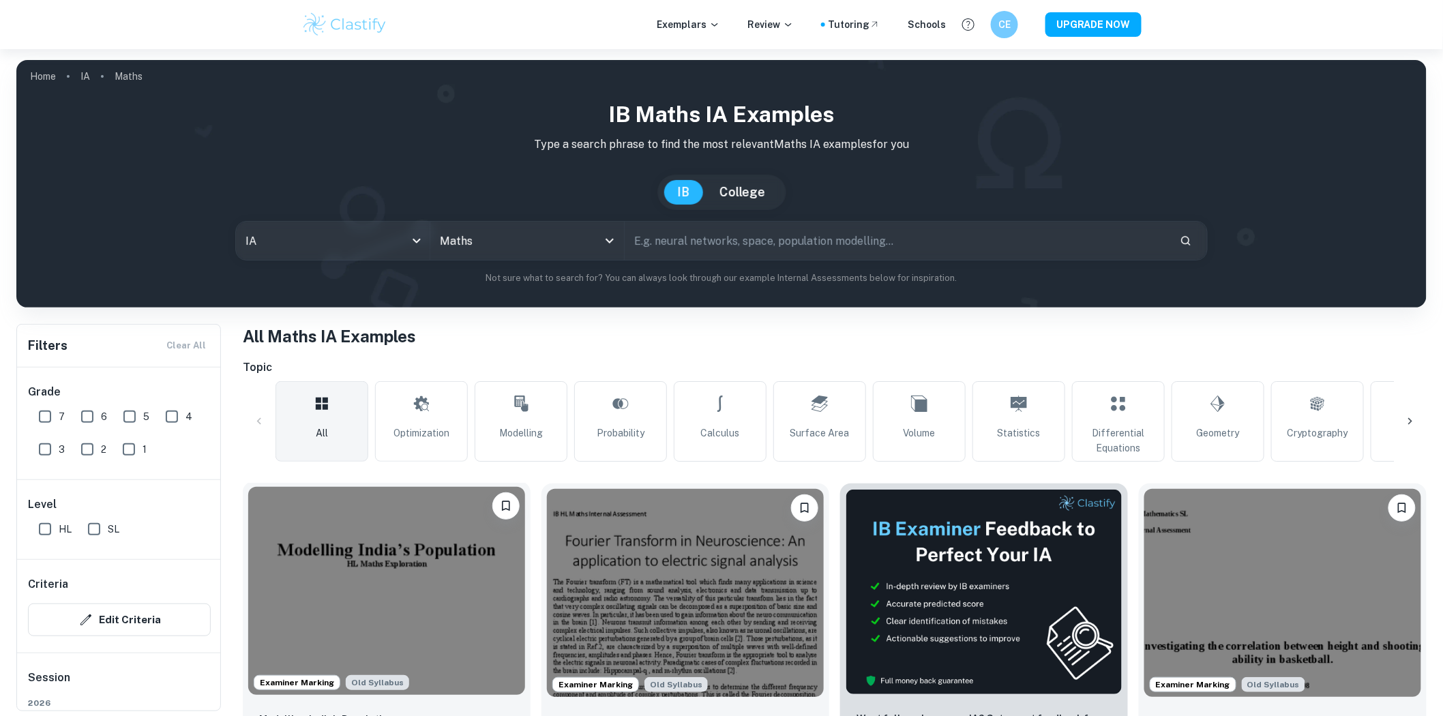 The width and height of the screenshot is (1443, 716). I want to click on span: Geometry, so click(1218, 433).